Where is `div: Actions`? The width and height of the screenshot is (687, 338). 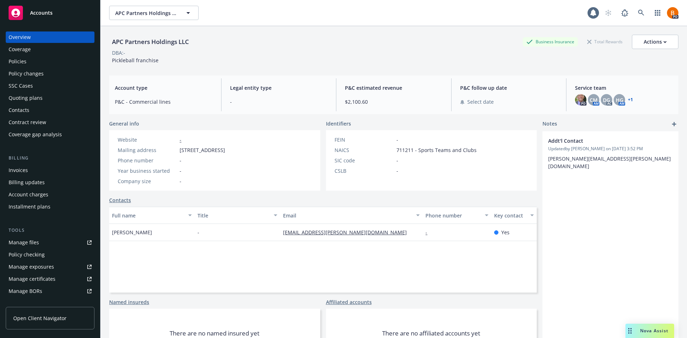 div: Actions is located at coordinates (655, 42).